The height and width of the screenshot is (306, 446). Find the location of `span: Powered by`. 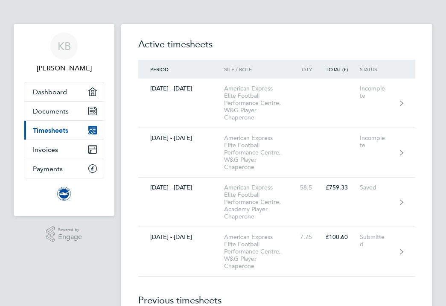

span: Powered by is located at coordinates (70, 230).